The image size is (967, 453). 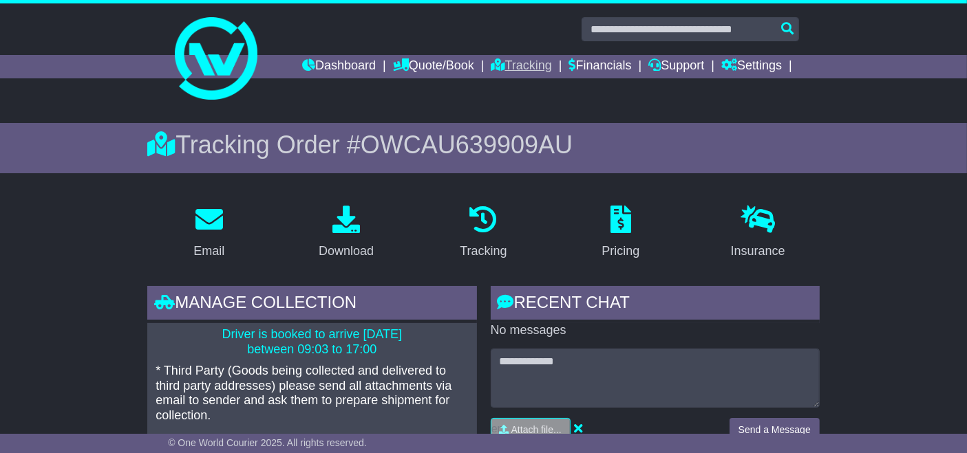 What do you see at coordinates (466, 144) in the screenshot?
I see `span: OWCAU639909AU` at bounding box center [466, 144].